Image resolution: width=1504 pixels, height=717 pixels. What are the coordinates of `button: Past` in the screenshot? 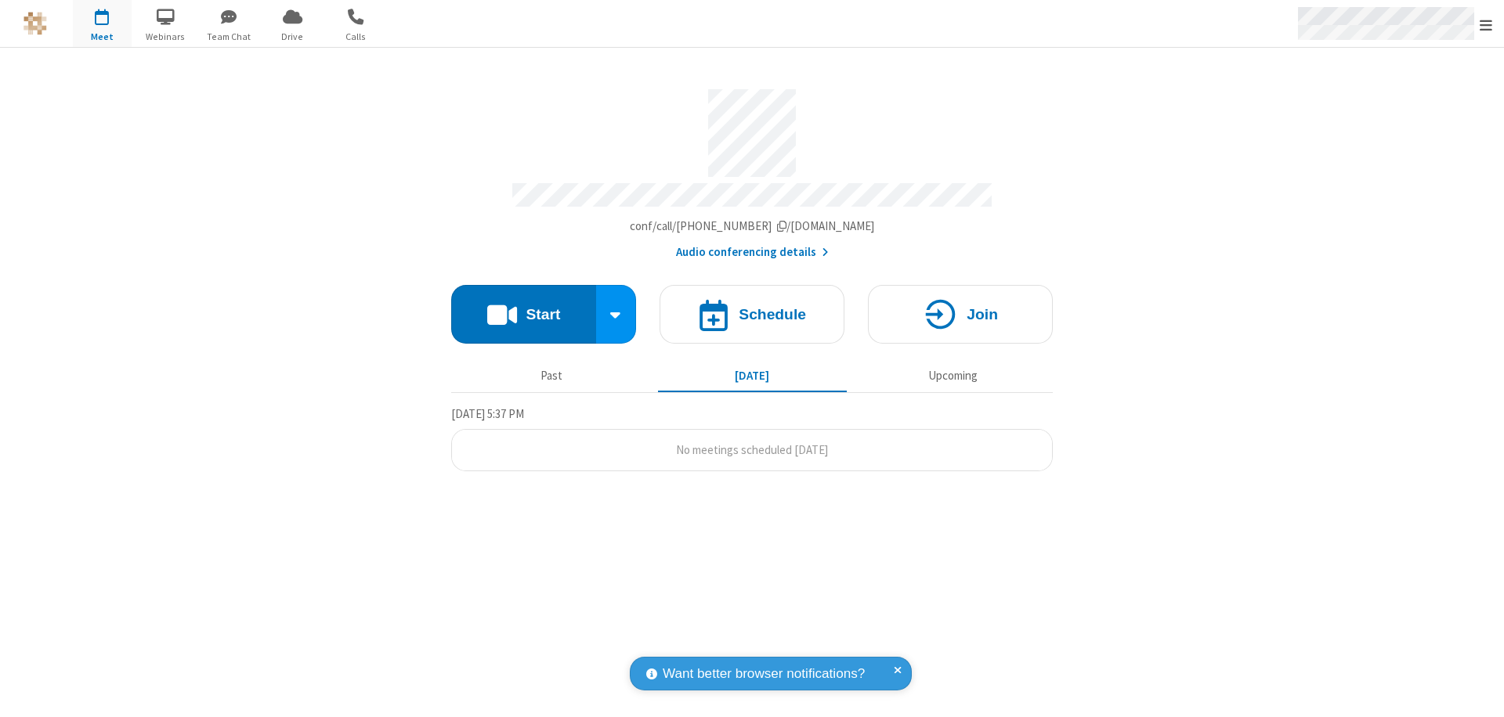 It's located at (551, 376).